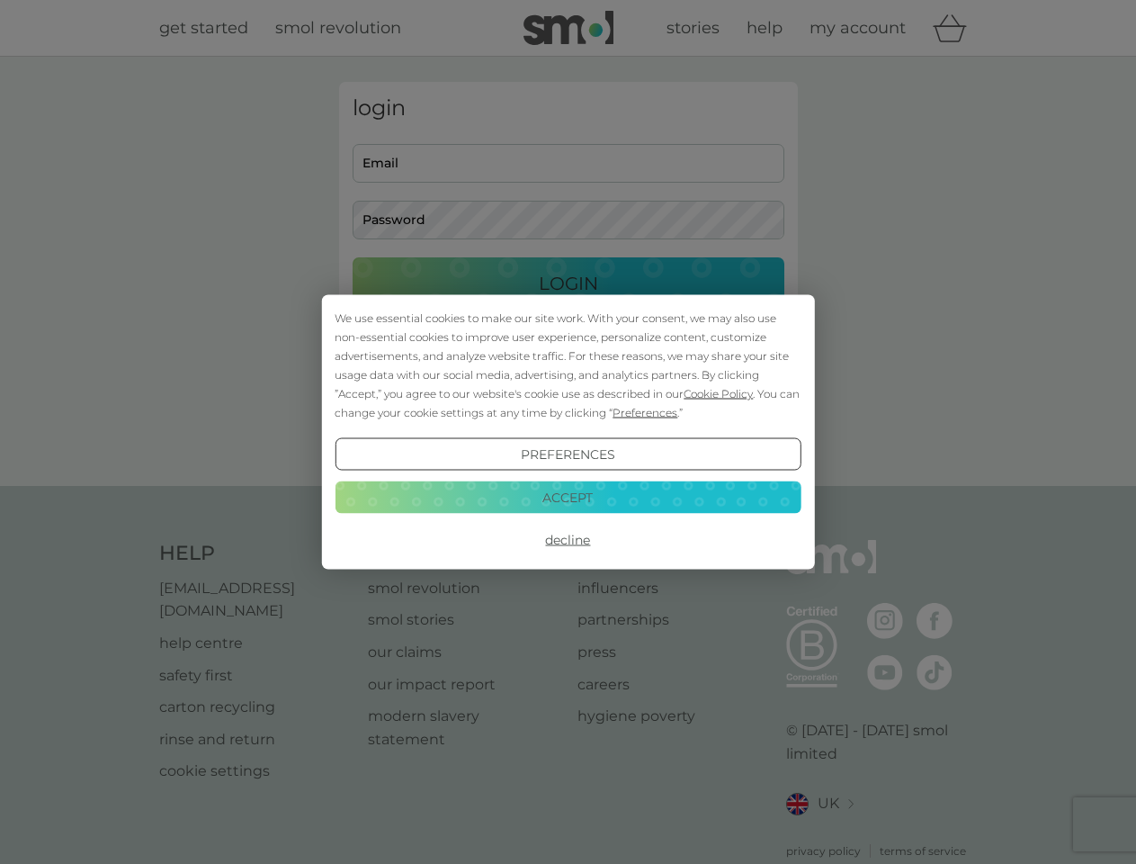 The image size is (1136, 864). I want to click on button: Decline, so click(568, 540).